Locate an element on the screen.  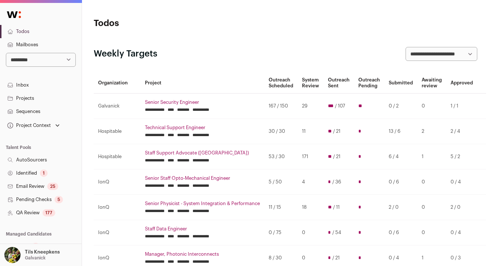
th: Approved is located at coordinates (462, 83).